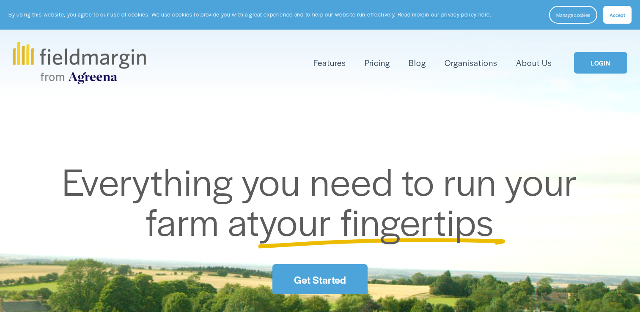 The height and width of the screenshot is (312, 640). Describe the element at coordinates (377, 63) in the screenshot. I see `a: Pricing` at that location.